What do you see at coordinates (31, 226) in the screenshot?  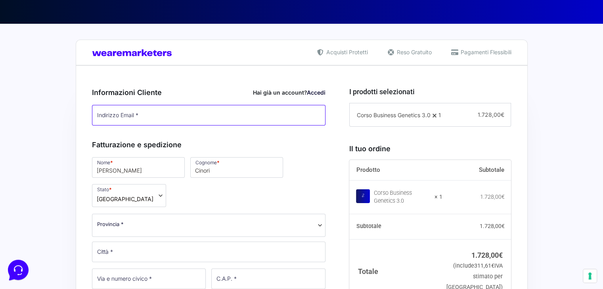 I see `button: Home` at bounding box center [31, 226].